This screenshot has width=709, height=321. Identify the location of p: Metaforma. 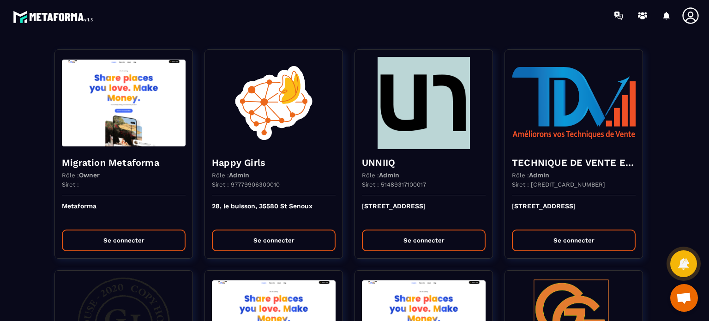
(124, 212).